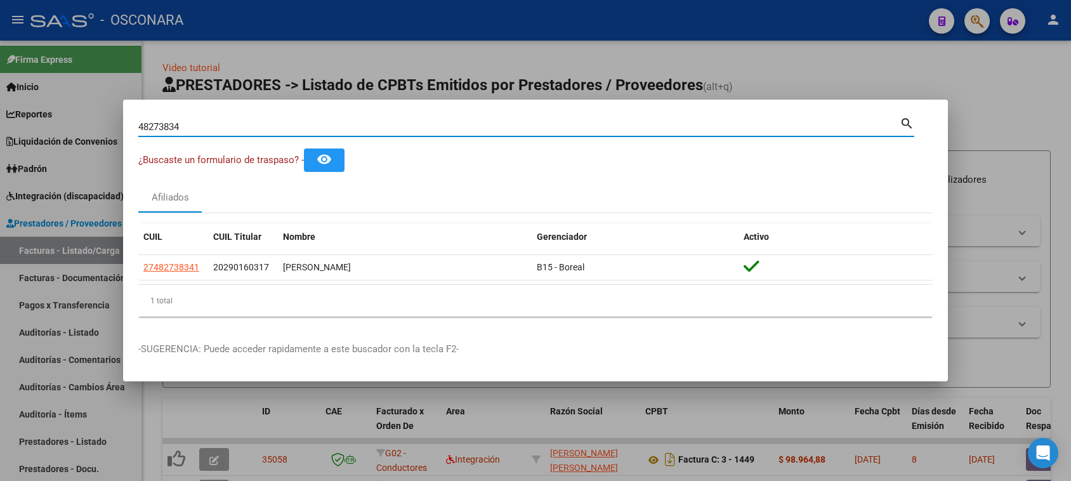 The image size is (1071, 481). I want to click on mat-icon: remove_red_eye, so click(324, 159).